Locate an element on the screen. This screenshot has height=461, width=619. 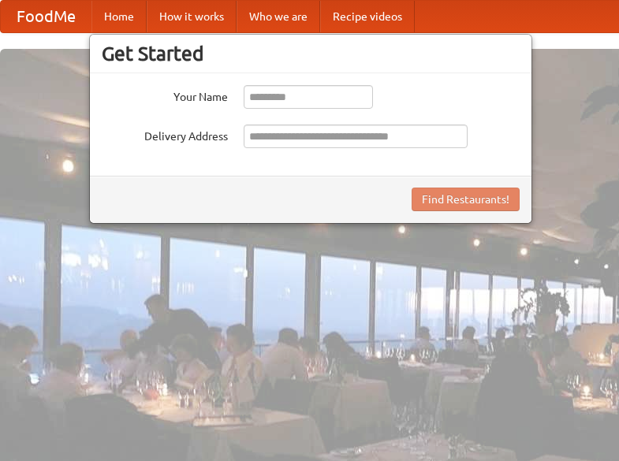
h3: Get Started is located at coordinates (311, 54).